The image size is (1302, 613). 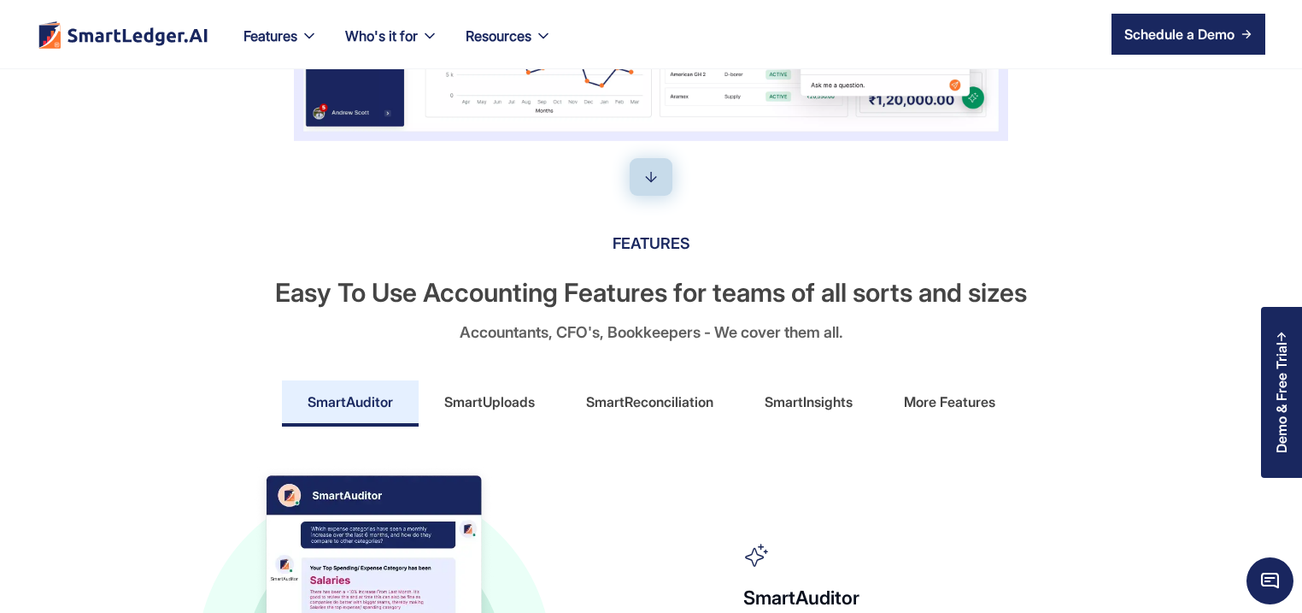 I want to click on span: Chat Widget, so click(x=1270, y=580).